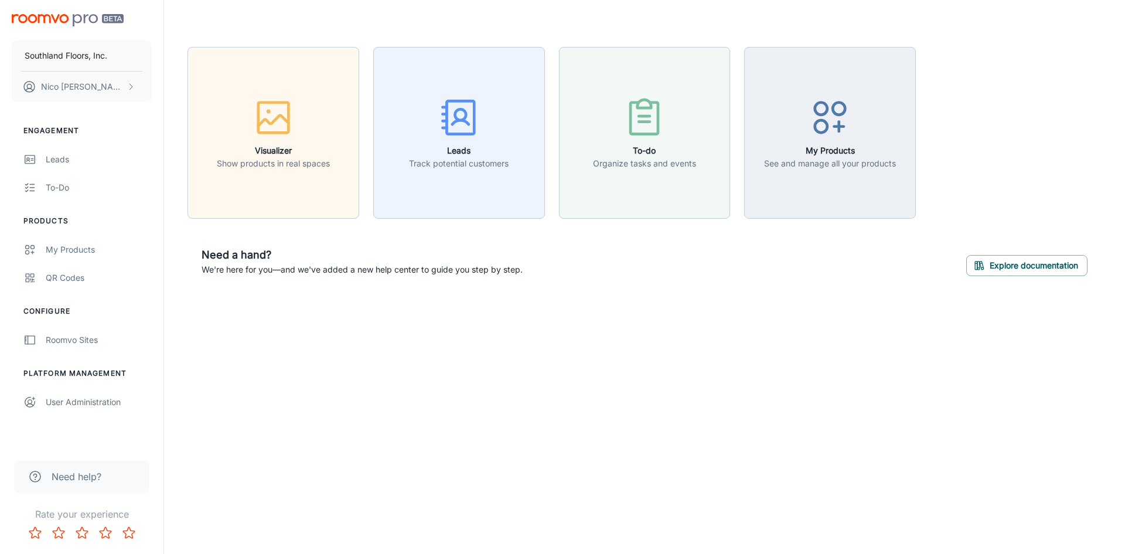 The image size is (1125, 554). What do you see at coordinates (645, 151) in the screenshot?
I see `h6: To-do` at bounding box center [645, 151].